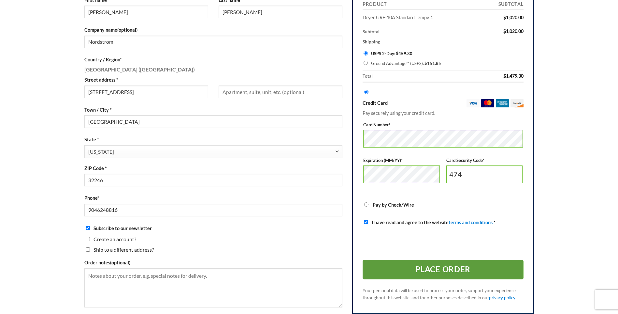  I want to click on a: terms and conditions, so click(471, 222).